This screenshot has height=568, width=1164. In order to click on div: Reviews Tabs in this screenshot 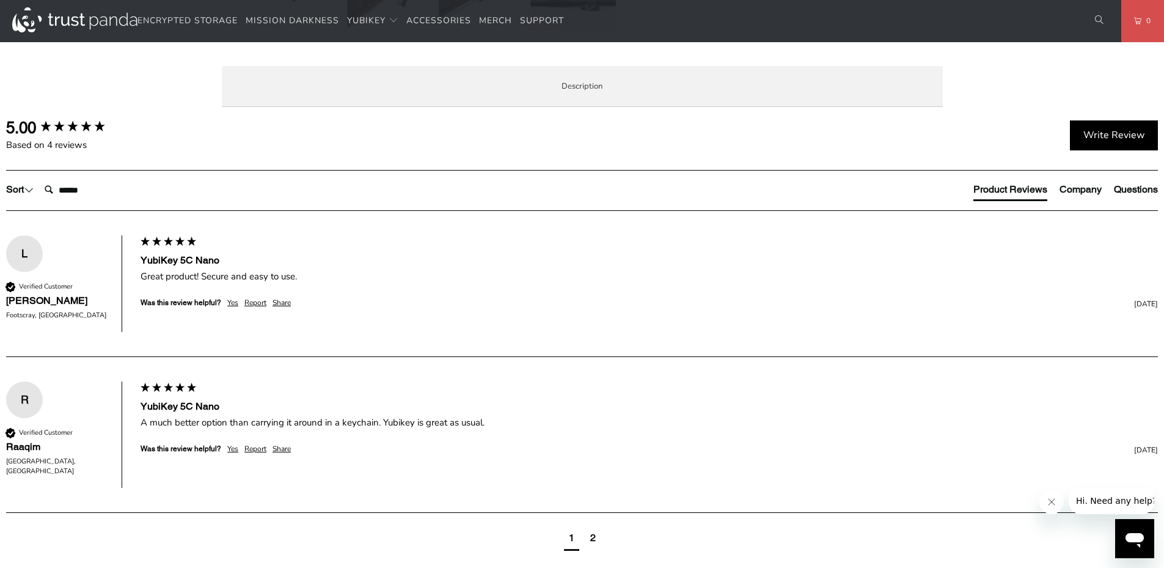, I will do `click(1066, 195)`.